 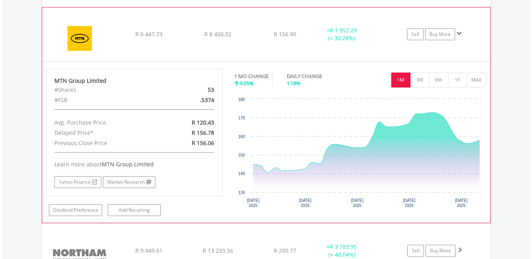 I want to click on div: Avg. Purchase Price, so click(x=106, y=123).